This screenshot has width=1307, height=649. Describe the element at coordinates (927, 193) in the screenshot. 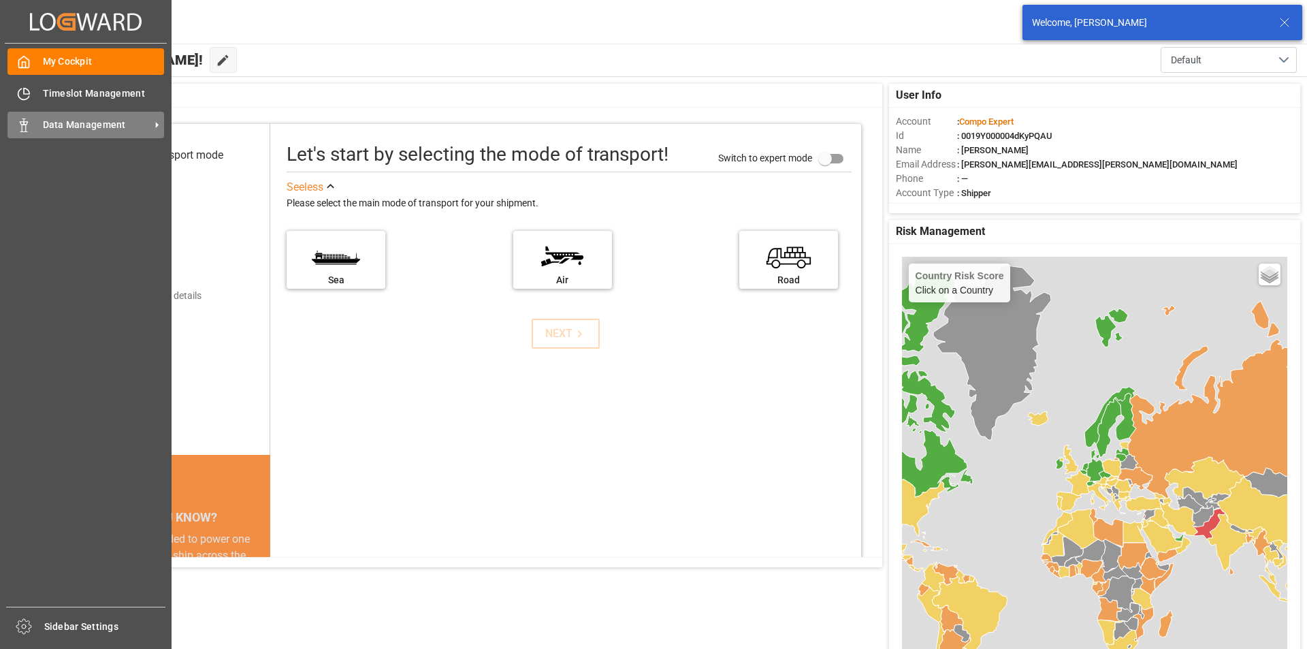

I see `span: Account Type` at that location.